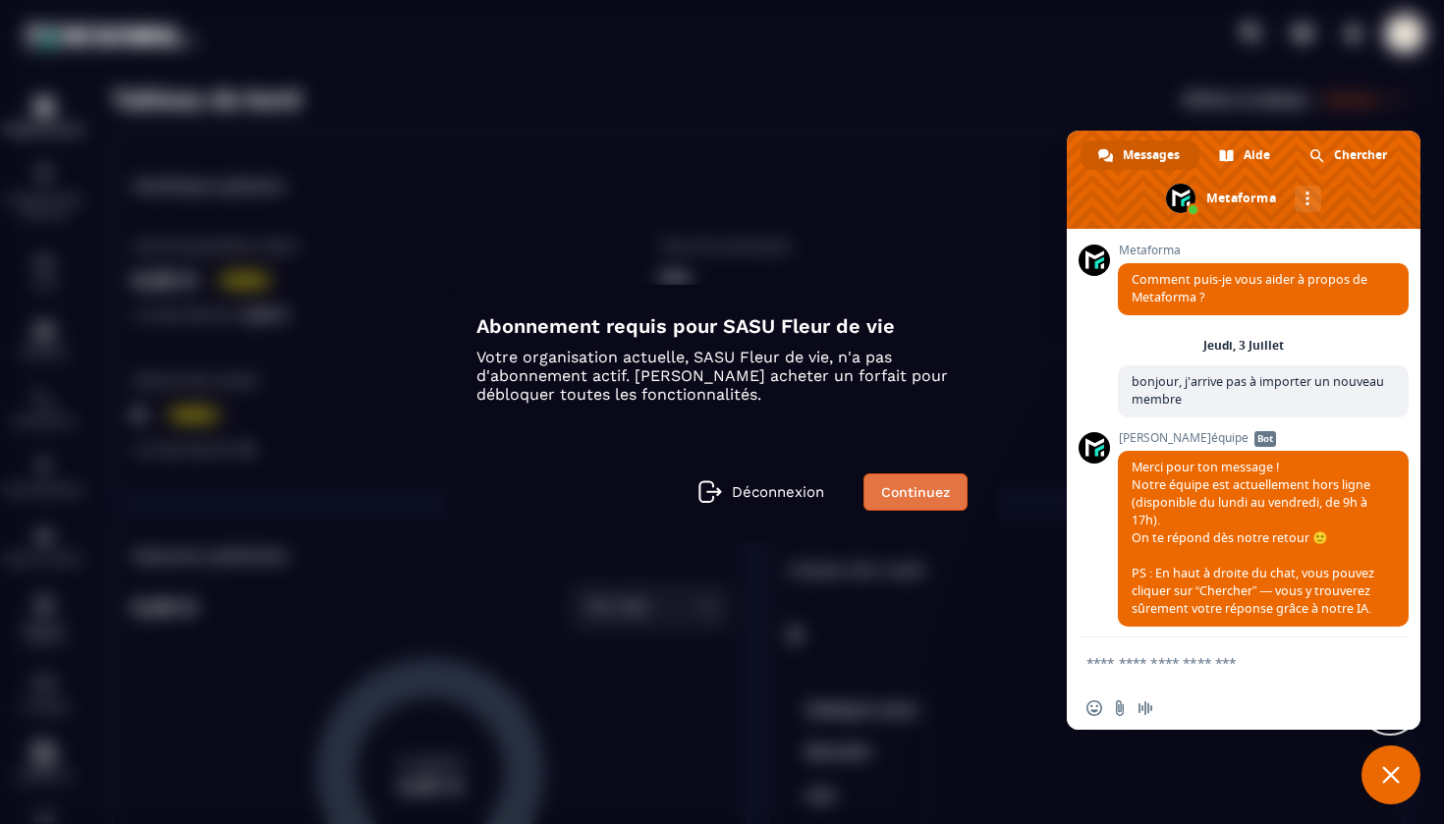 The width and height of the screenshot is (1444, 824). Describe the element at coordinates (1257, 390) in the screenshot. I see `span: bonjour, j'arrive pas à importer un nouveau membre` at that location.